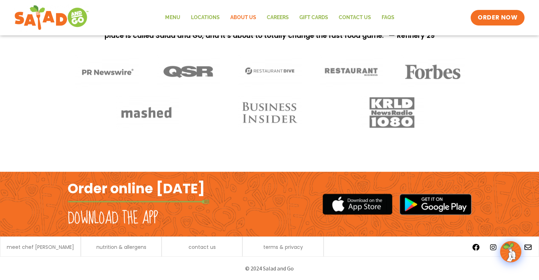  What do you see at coordinates (433, 72) in the screenshot?
I see `img: Media_Forbes logo` at bounding box center [433, 72].